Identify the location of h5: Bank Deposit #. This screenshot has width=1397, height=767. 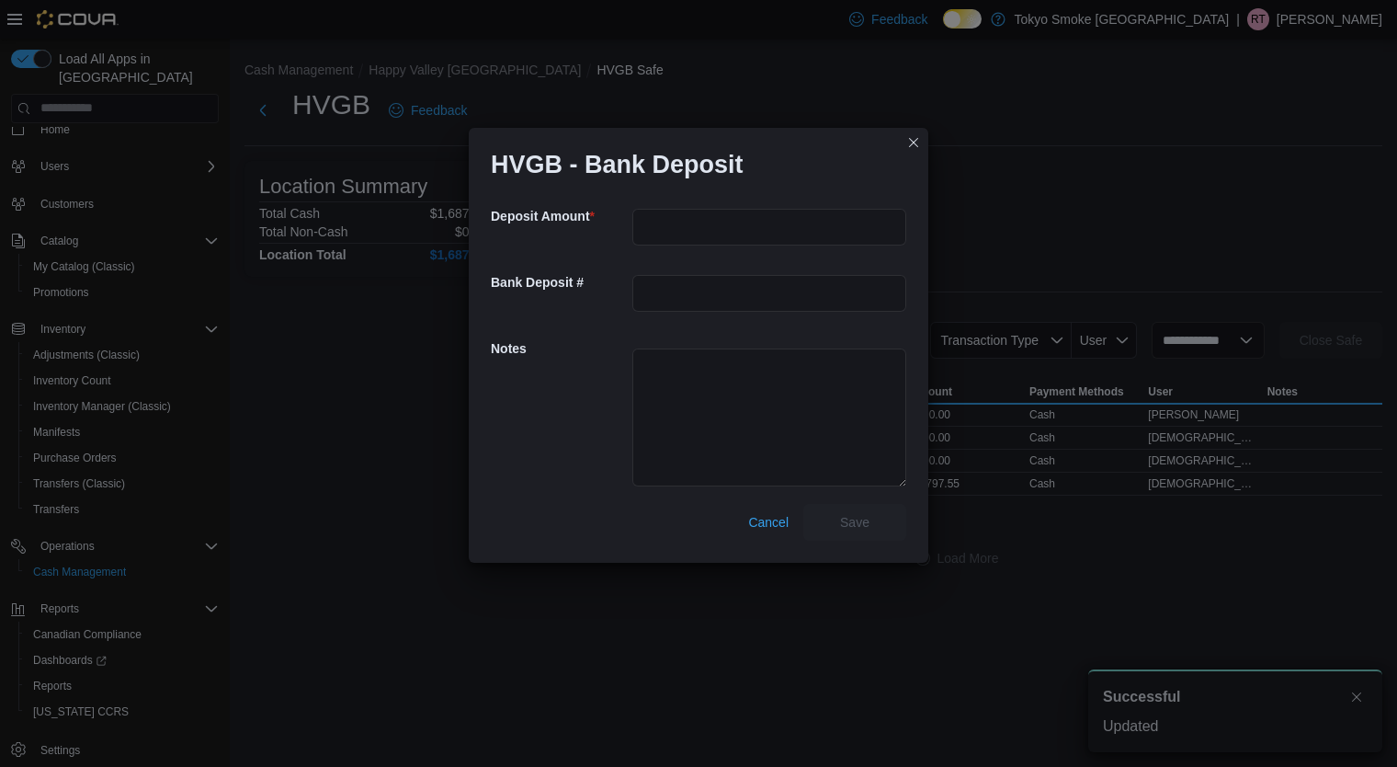
(560, 282).